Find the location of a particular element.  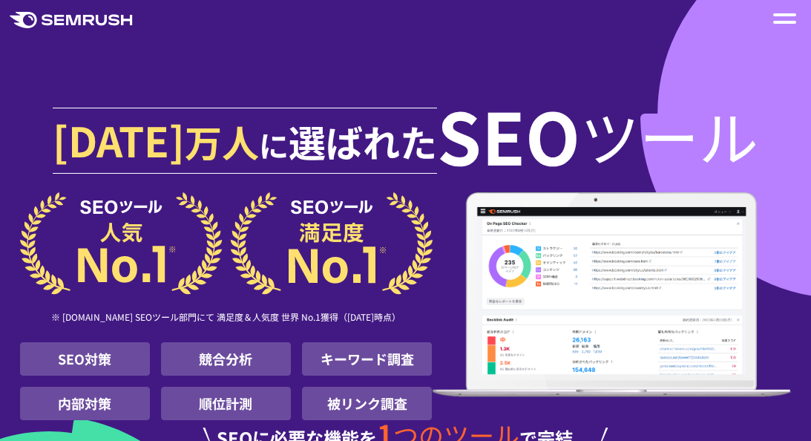

span: SEO is located at coordinates (509, 135).